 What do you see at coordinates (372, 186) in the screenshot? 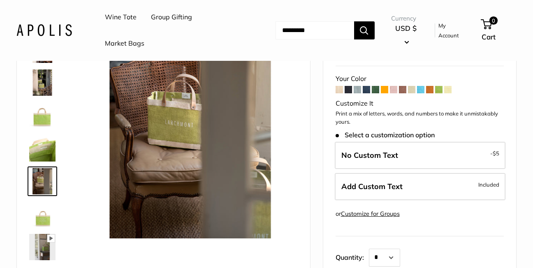
I see `span: Add Custom Text` at bounding box center [372, 186].